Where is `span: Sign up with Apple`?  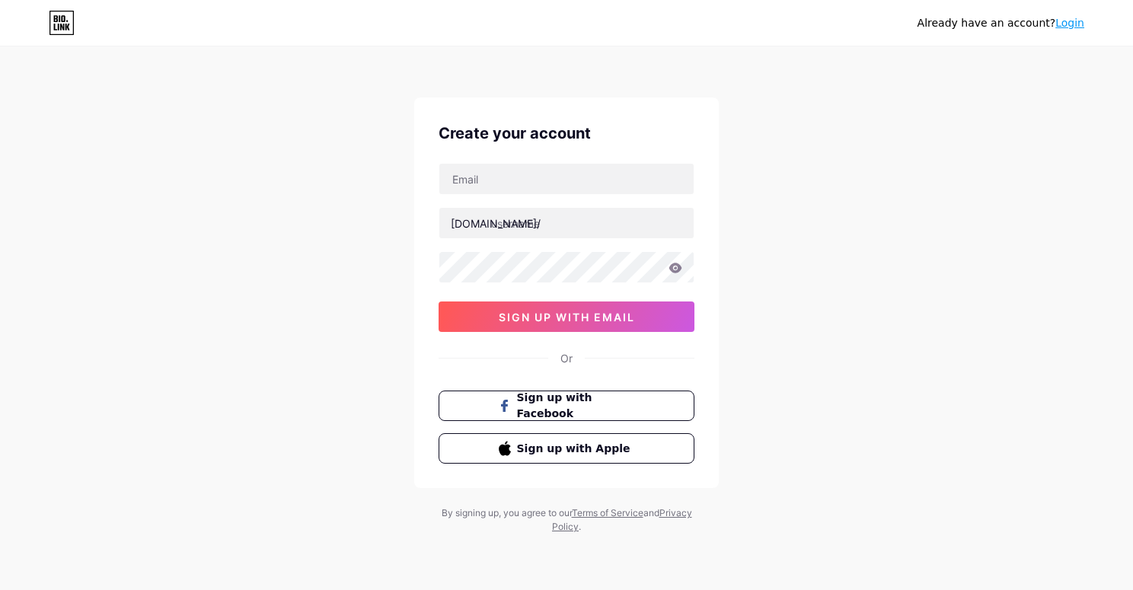 span: Sign up with Apple is located at coordinates (575, 448).